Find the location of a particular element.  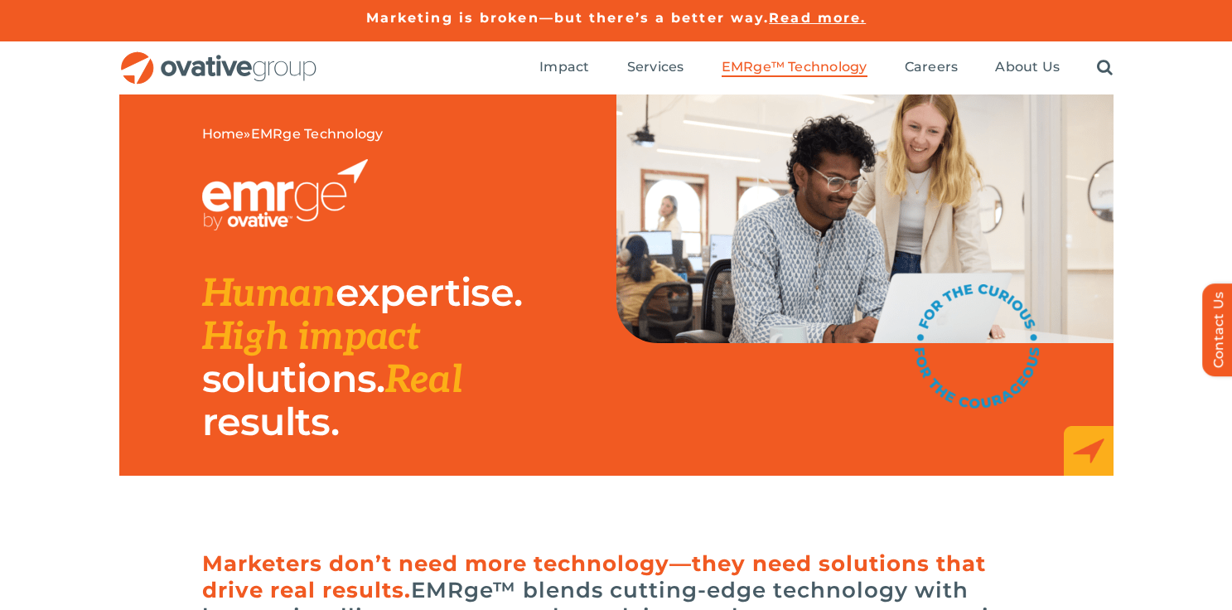

span: EMRge™ Technology is located at coordinates (794, 67).